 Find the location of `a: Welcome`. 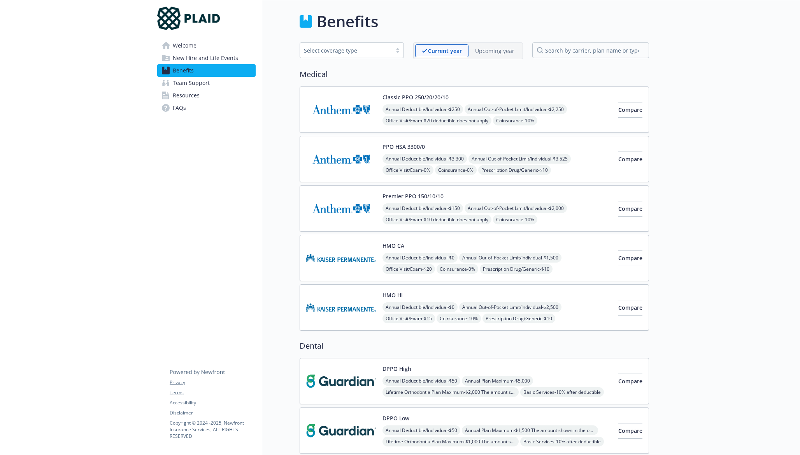

a: Welcome is located at coordinates (206, 46).